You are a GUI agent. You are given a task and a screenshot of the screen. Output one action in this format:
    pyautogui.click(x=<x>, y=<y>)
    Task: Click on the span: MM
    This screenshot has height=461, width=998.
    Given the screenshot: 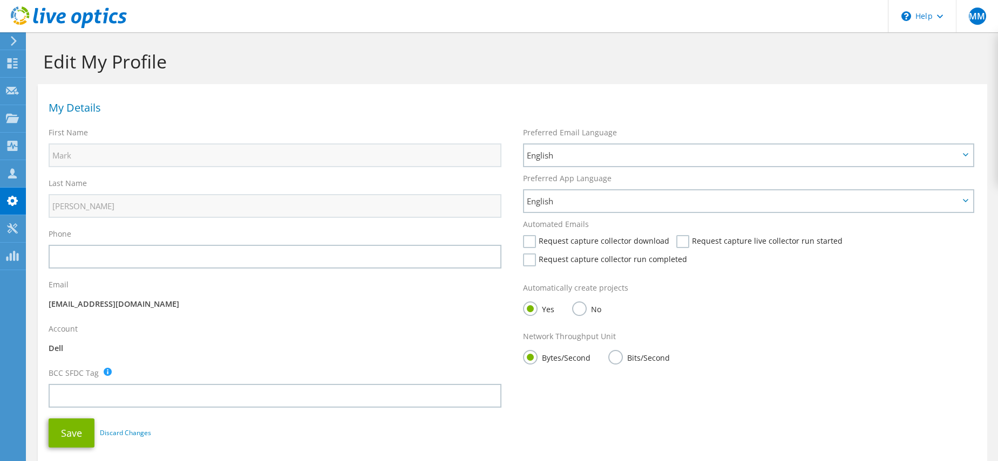 What is the action you would take?
    pyautogui.click(x=977, y=16)
    